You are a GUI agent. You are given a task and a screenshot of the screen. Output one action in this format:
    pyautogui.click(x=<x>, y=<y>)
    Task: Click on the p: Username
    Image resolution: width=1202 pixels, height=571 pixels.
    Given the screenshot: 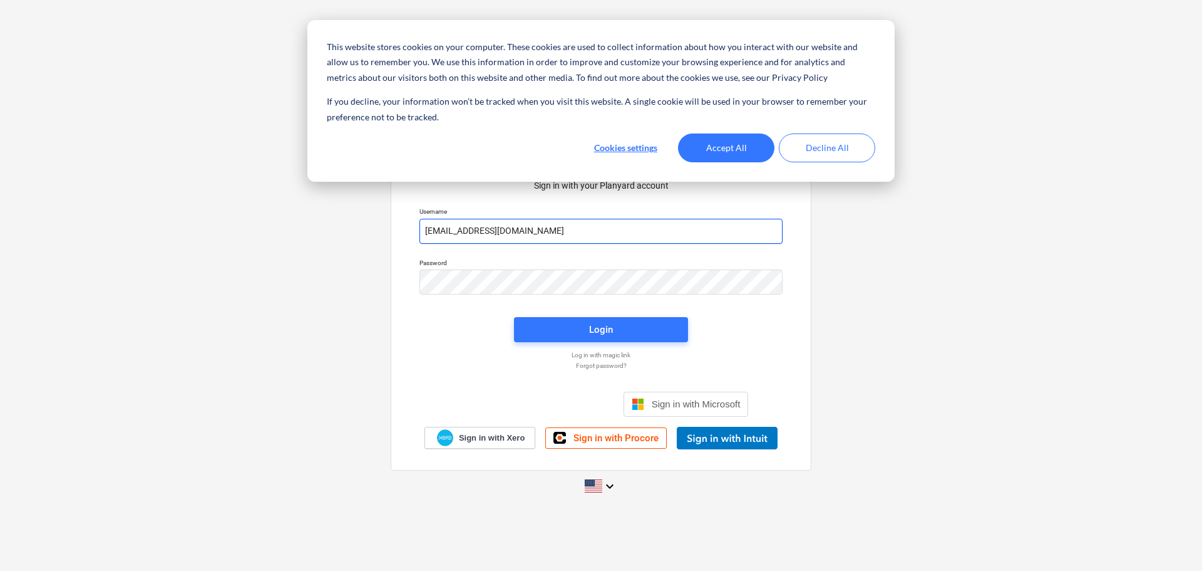 What is the action you would take?
    pyautogui.click(x=601, y=212)
    